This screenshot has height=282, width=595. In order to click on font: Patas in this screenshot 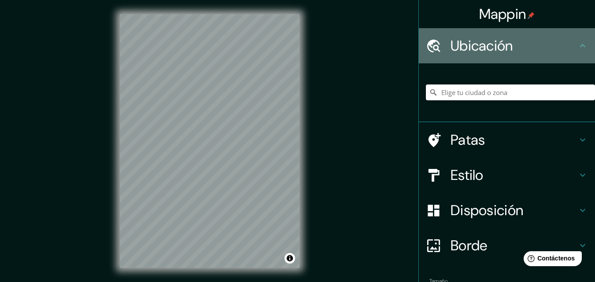, I will do `click(467, 140)`.